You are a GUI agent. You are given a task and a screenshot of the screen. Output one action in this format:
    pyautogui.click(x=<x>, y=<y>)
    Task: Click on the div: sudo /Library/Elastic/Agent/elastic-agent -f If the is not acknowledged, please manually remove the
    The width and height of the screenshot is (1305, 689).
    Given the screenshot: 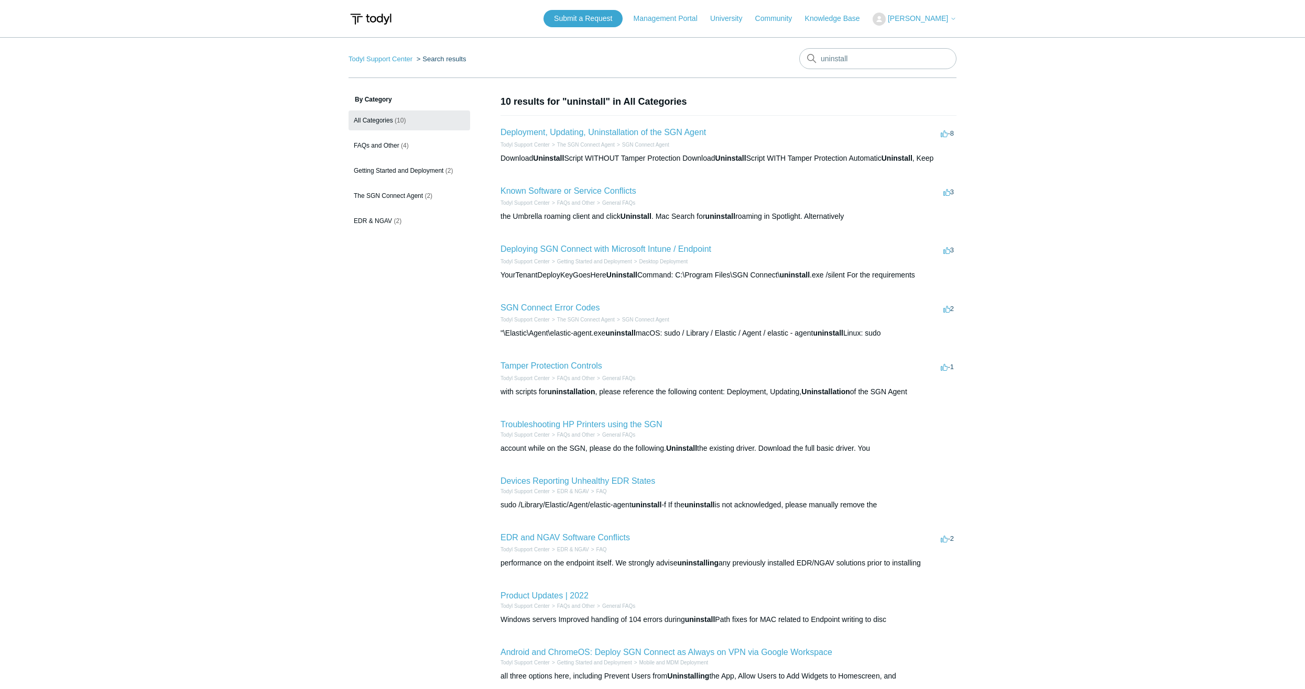 What is the action you would take?
    pyautogui.click(x=728, y=505)
    